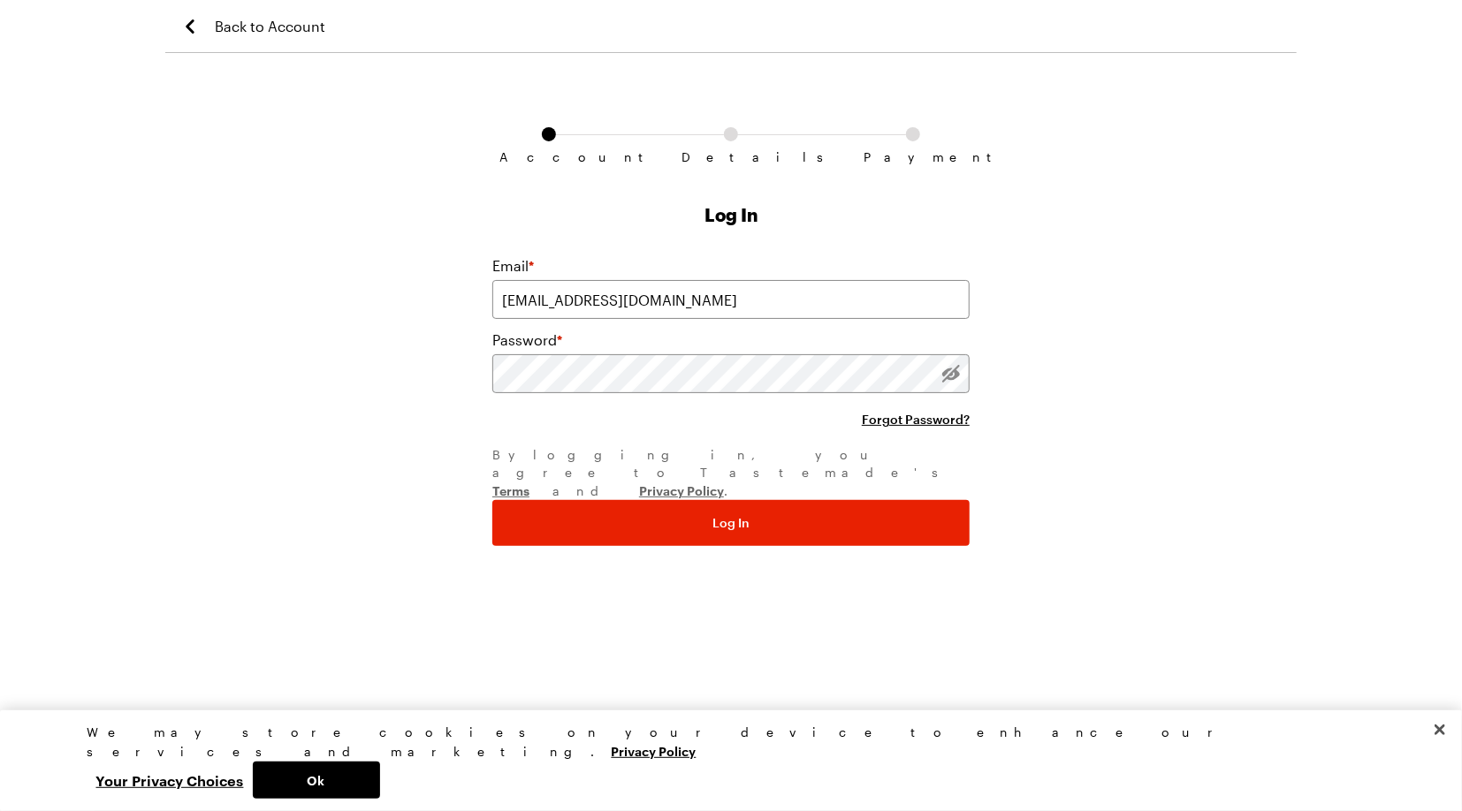  What do you see at coordinates (654, 750) in the screenshot?
I see `a: More information about your privacy, opens in a new tab` at bounding box center [654, 750].